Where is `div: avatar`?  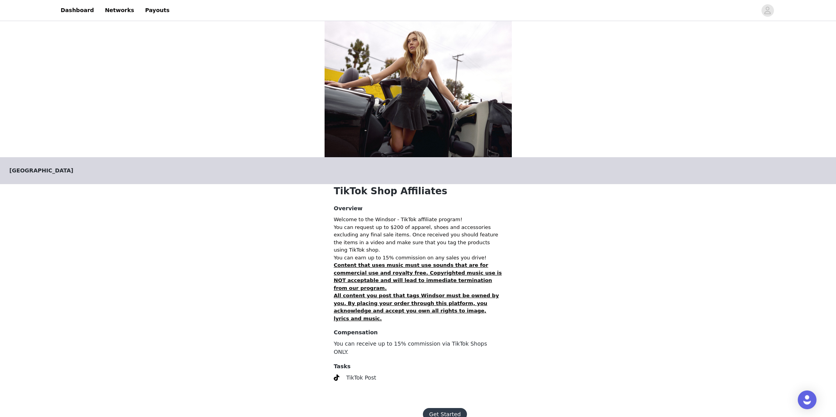 div: avatar is located at coordinates (768, 11).